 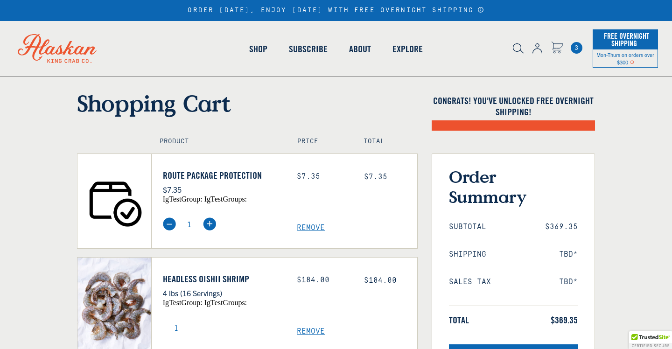 I want to click on span: Shipping, so click(x=468, y=254).